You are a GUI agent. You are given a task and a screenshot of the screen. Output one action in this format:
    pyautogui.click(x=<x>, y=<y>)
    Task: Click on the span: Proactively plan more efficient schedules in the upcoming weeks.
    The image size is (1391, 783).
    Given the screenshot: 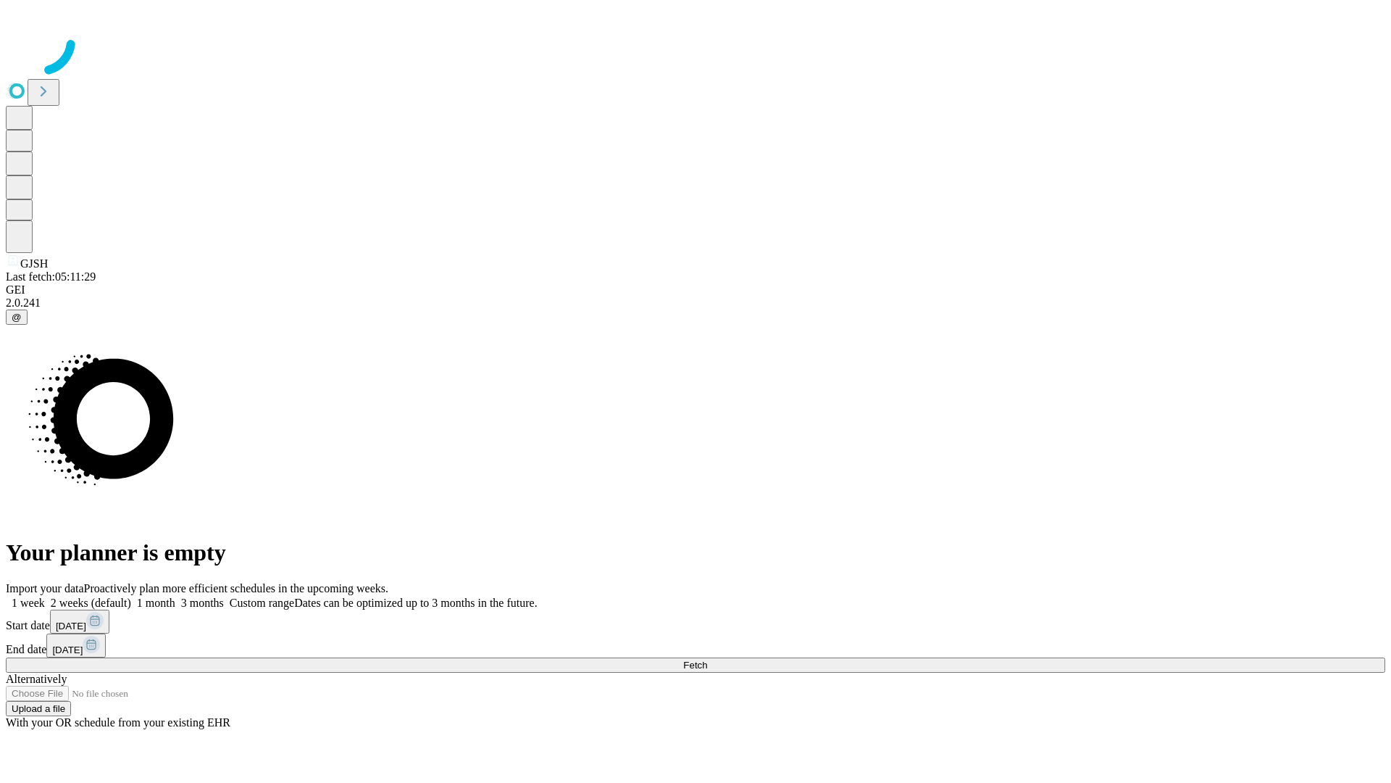 What is the action you would take?
    pyautogui.click(x=236, y=588)
    